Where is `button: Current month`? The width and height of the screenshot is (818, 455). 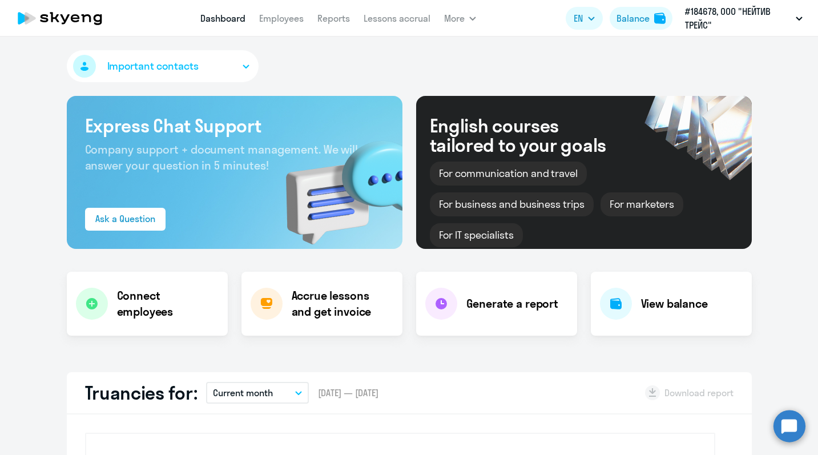
button: Current month is located at coordinates (258, 393).